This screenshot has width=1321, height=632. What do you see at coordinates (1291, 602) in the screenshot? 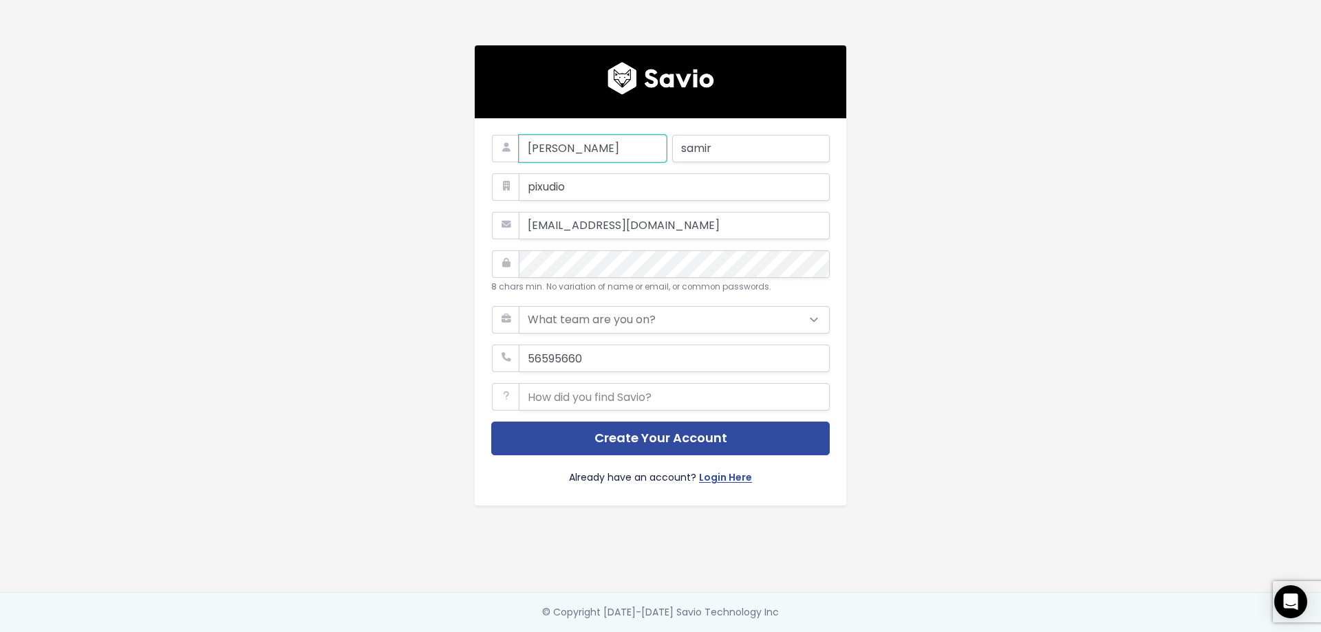
I see `div: Open Intercom Messenger` at bounding box center [1291, 602].